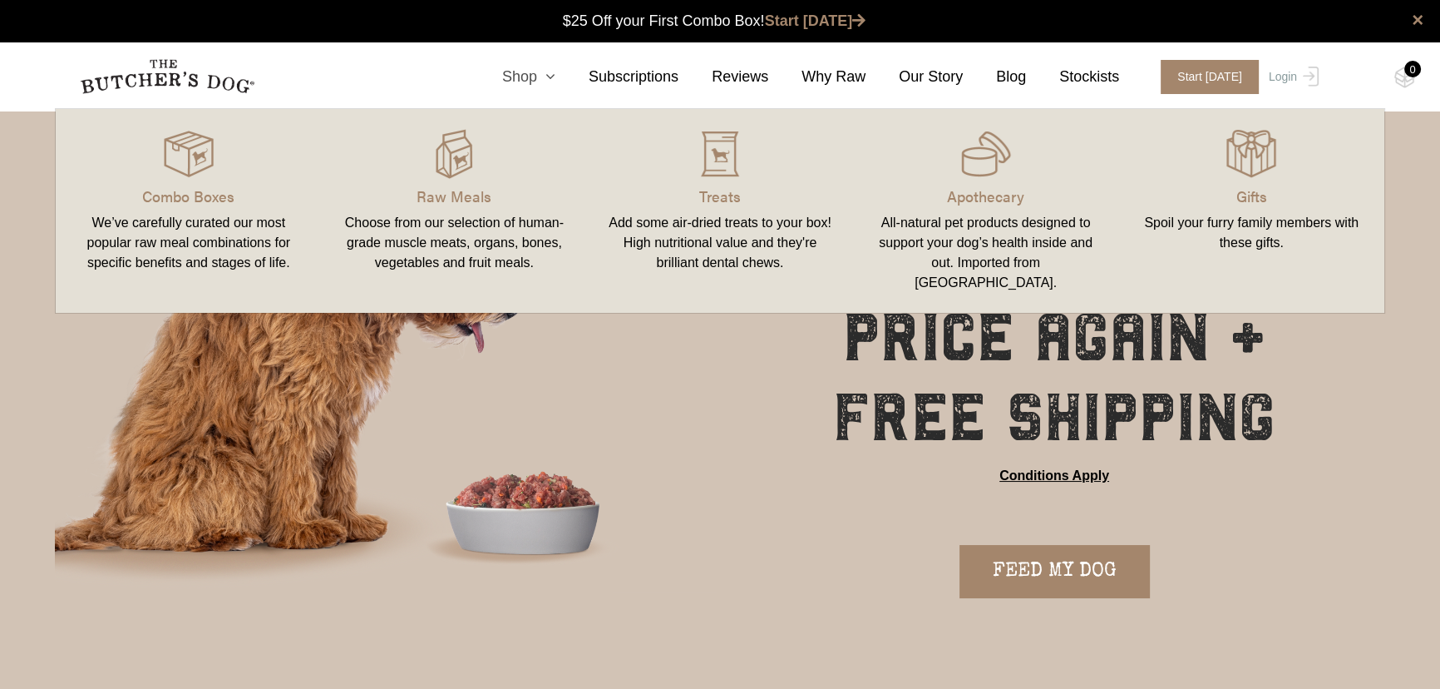  I want to click on div: All-natural pet products designed to support your dog’s health inside and out. Imported from [GEO..., so click(986, 253).